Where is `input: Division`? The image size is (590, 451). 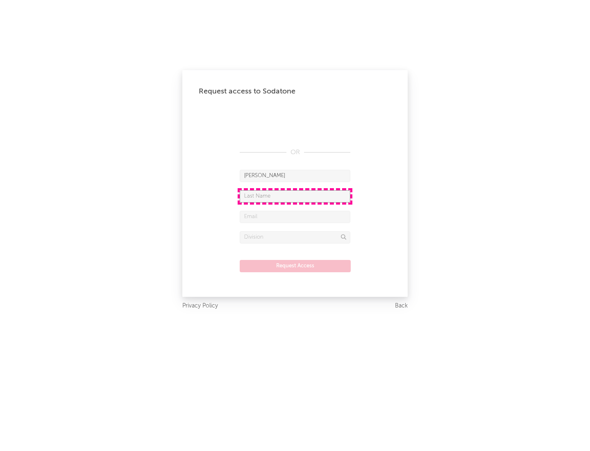 input: Division is located at coordinates (295, 237).